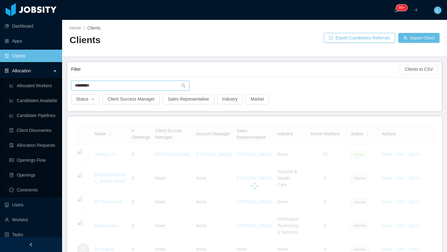 The image size is (447, 252). Describe the element at coordinates (33, 175) in the screenshot. I see `a: icon: file-textOpenings` at that location.